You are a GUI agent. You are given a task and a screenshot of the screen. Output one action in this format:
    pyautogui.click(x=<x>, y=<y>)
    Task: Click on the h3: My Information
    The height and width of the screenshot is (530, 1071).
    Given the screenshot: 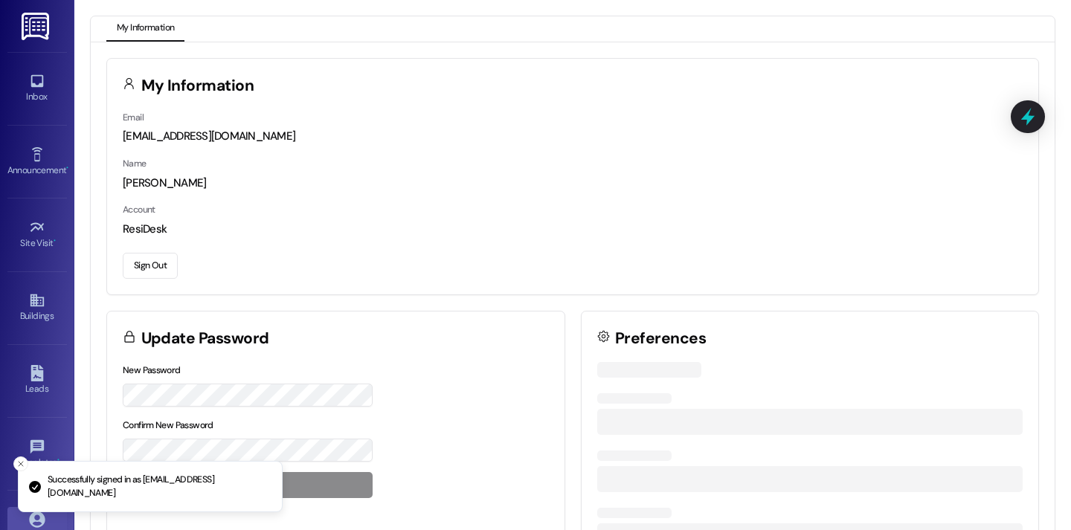 What is the action you would take?
    pyautogui.click(x=198, y=86)
    